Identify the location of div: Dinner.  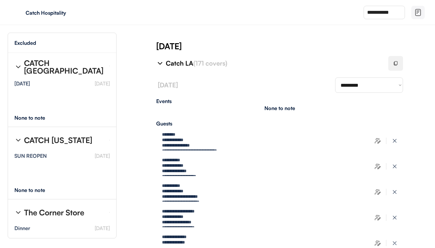
(22, 228).